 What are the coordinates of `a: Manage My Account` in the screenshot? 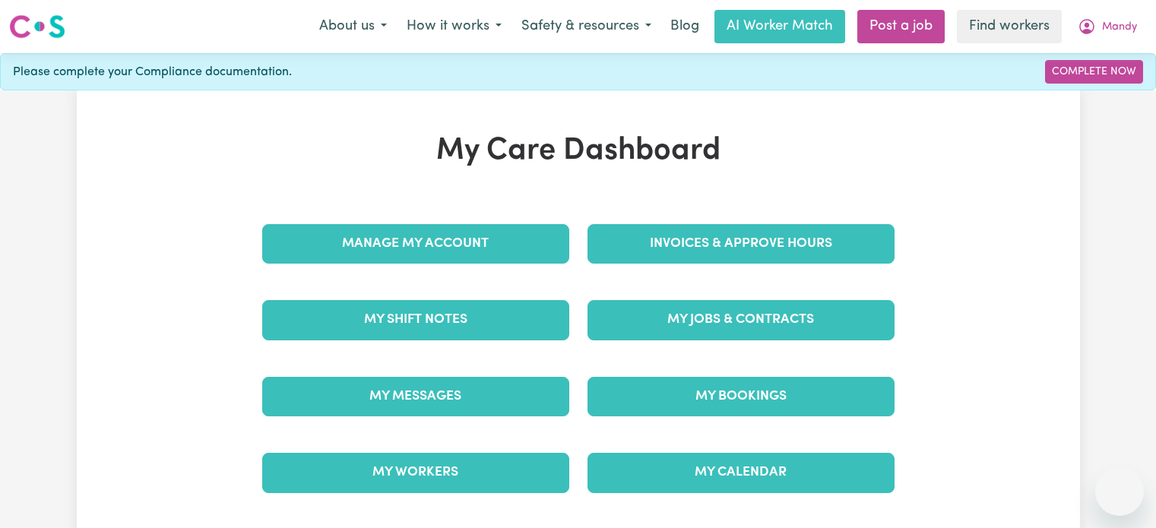 It's located at (416, 244).